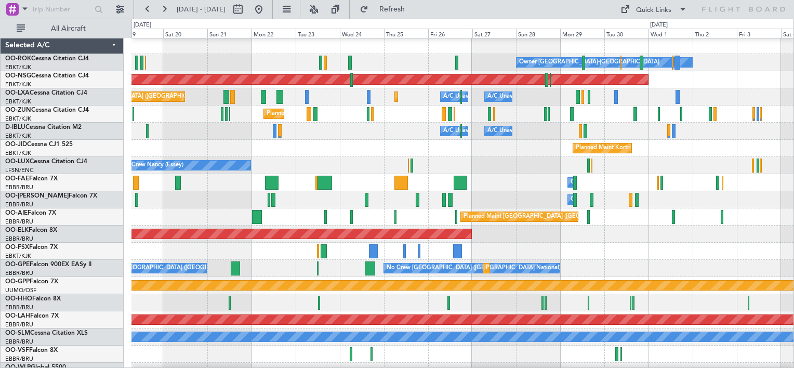 Image resolution: width=794 pixels, height=368 pixels. I want to click on div: Wed 24, so click(362, 33).